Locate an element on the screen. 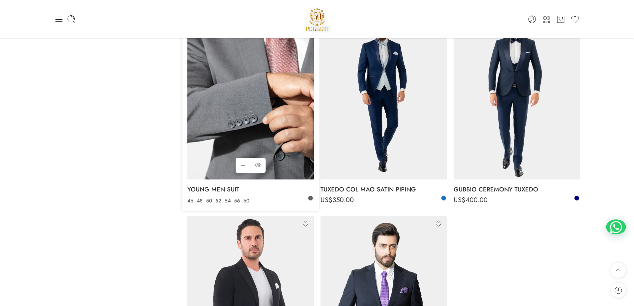 This screenshot has height=306, width=634. img: Pellini is located at coordinates (317, 19).